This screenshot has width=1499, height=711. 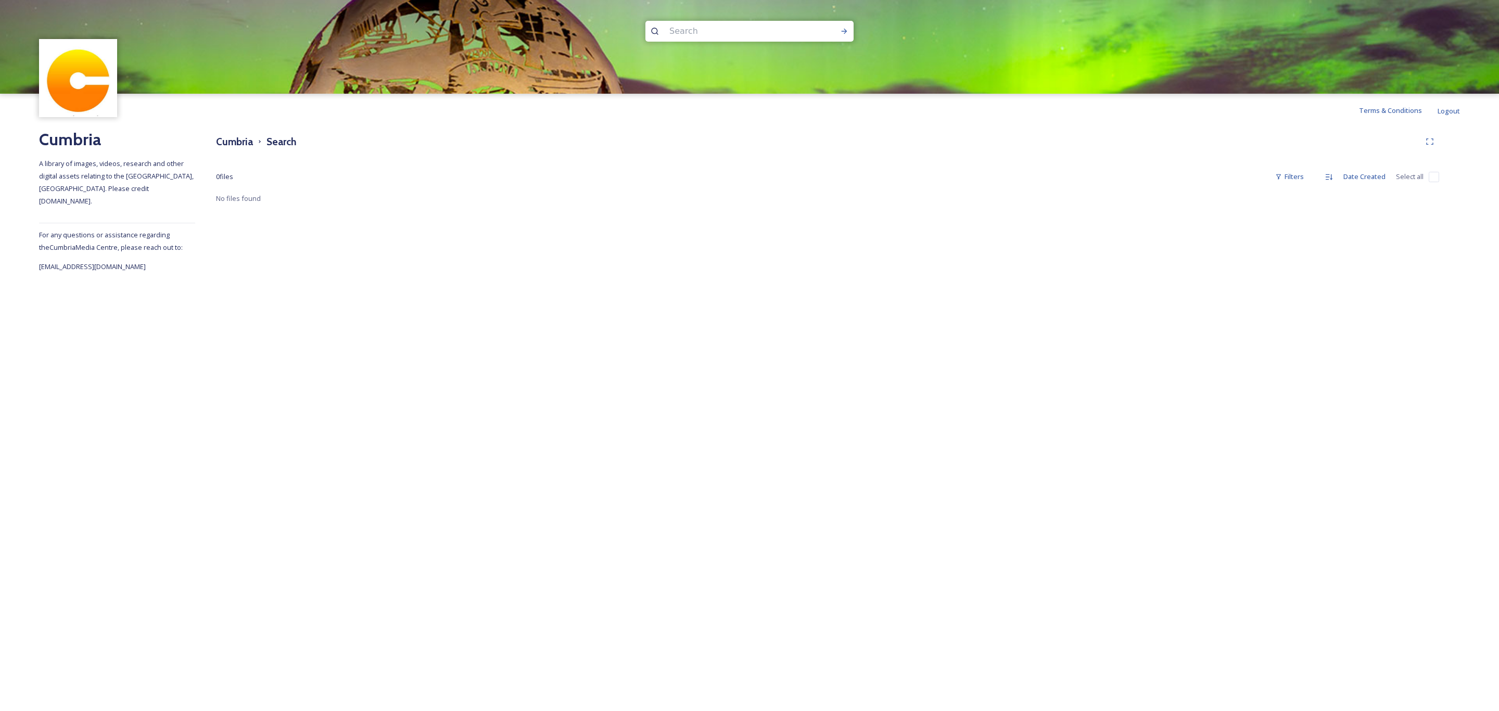 I want to click on h3: Search, so click(x=281, y=142).